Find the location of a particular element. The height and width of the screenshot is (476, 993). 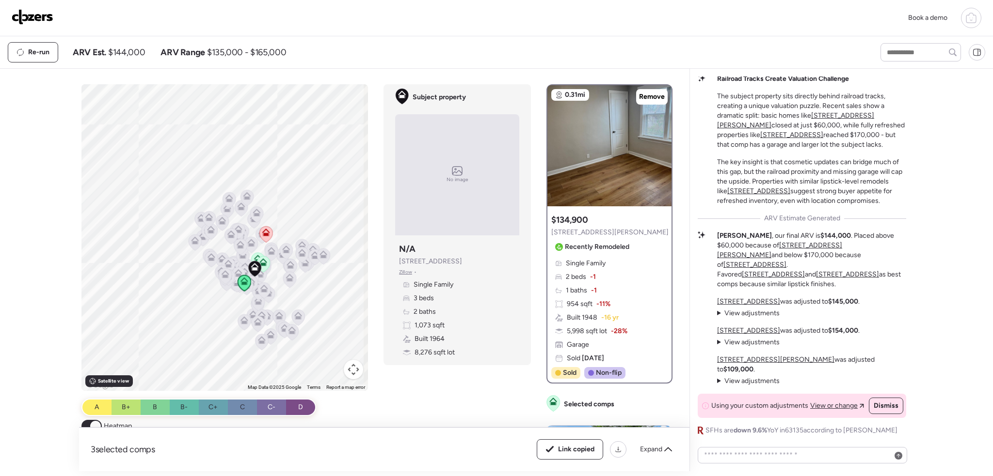

span: Satellite view is located at coordinates (113, 381).